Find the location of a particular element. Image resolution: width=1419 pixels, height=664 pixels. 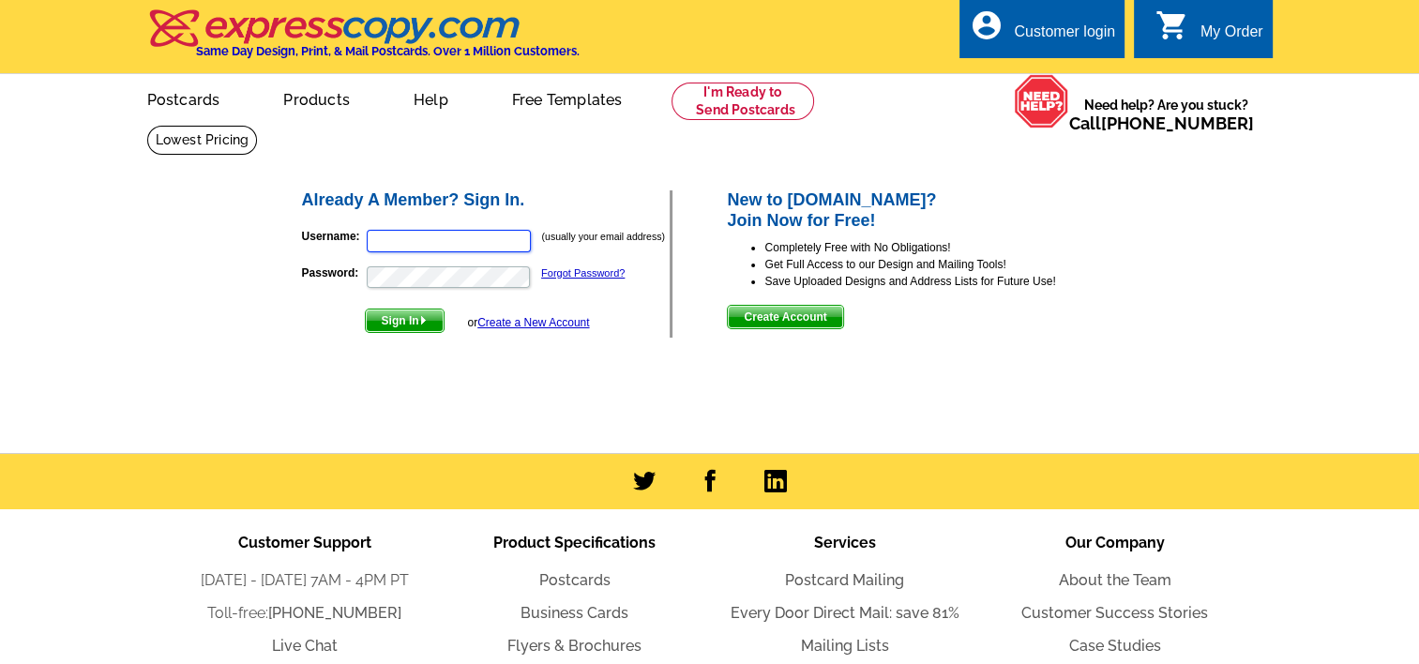

a: account_circle Customer login is located at coordinates (1042, 32).